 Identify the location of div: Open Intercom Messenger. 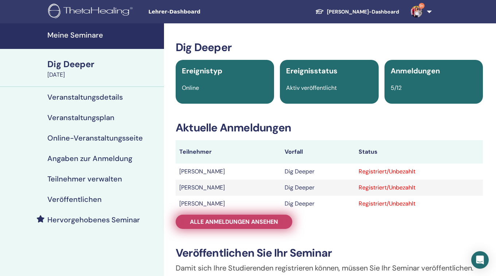
(480, 260).